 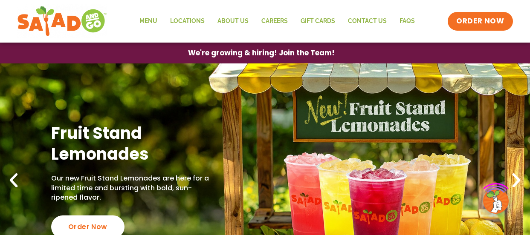 I want to click on a: ORDER NOW, so click(x=480, y=21).